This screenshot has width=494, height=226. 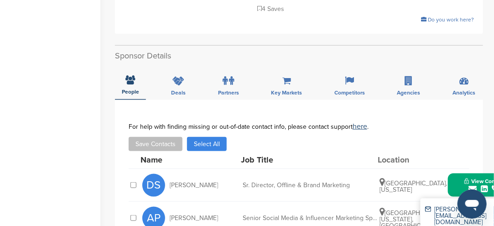 I want to click on button: Save Contacts, so click(x=156, y=144).